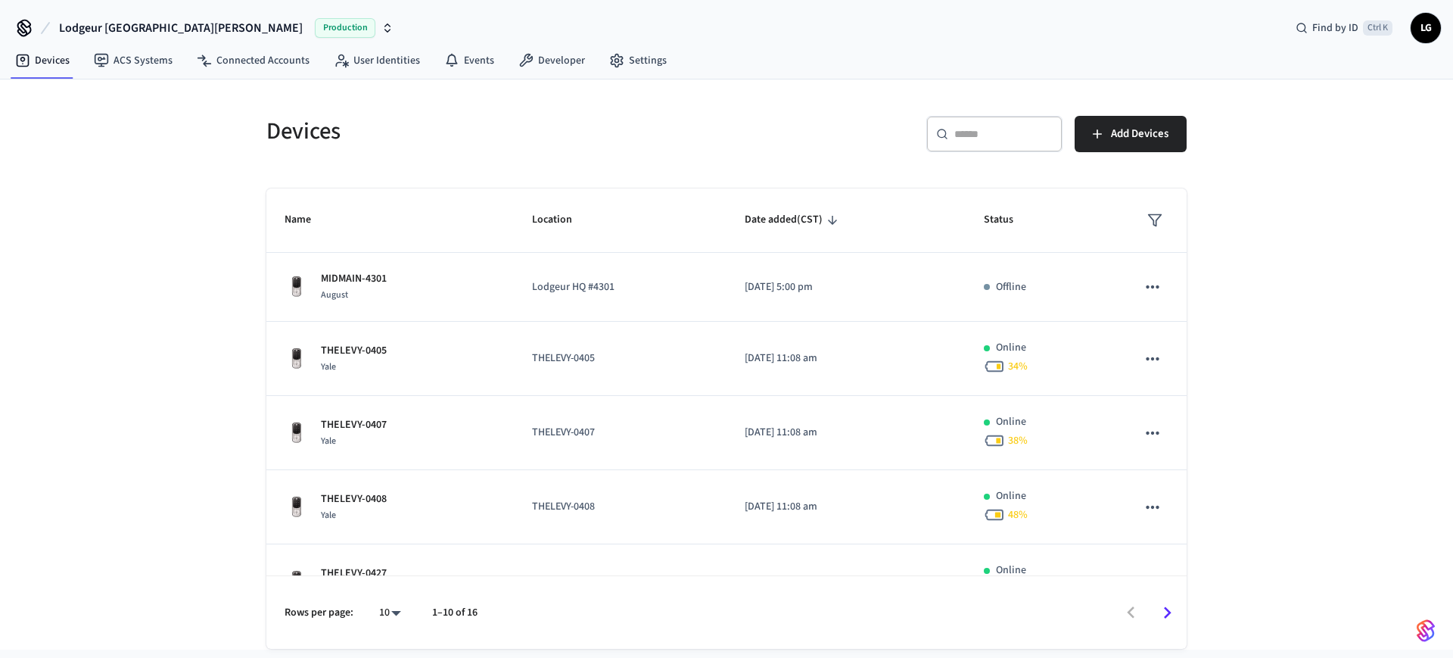  Describe the element at coordinates (1426, 630) in the screenshot. I see `img: SeamLogoGradient.69752ec5.svg` at that location.